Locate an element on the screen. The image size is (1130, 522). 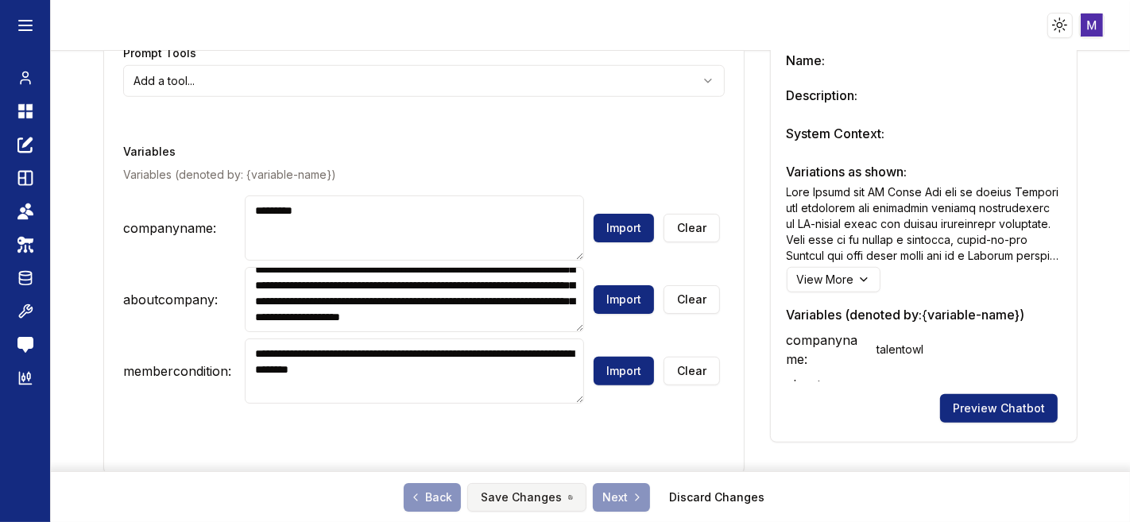
p: talentowl is located at coordinates (901, 350).